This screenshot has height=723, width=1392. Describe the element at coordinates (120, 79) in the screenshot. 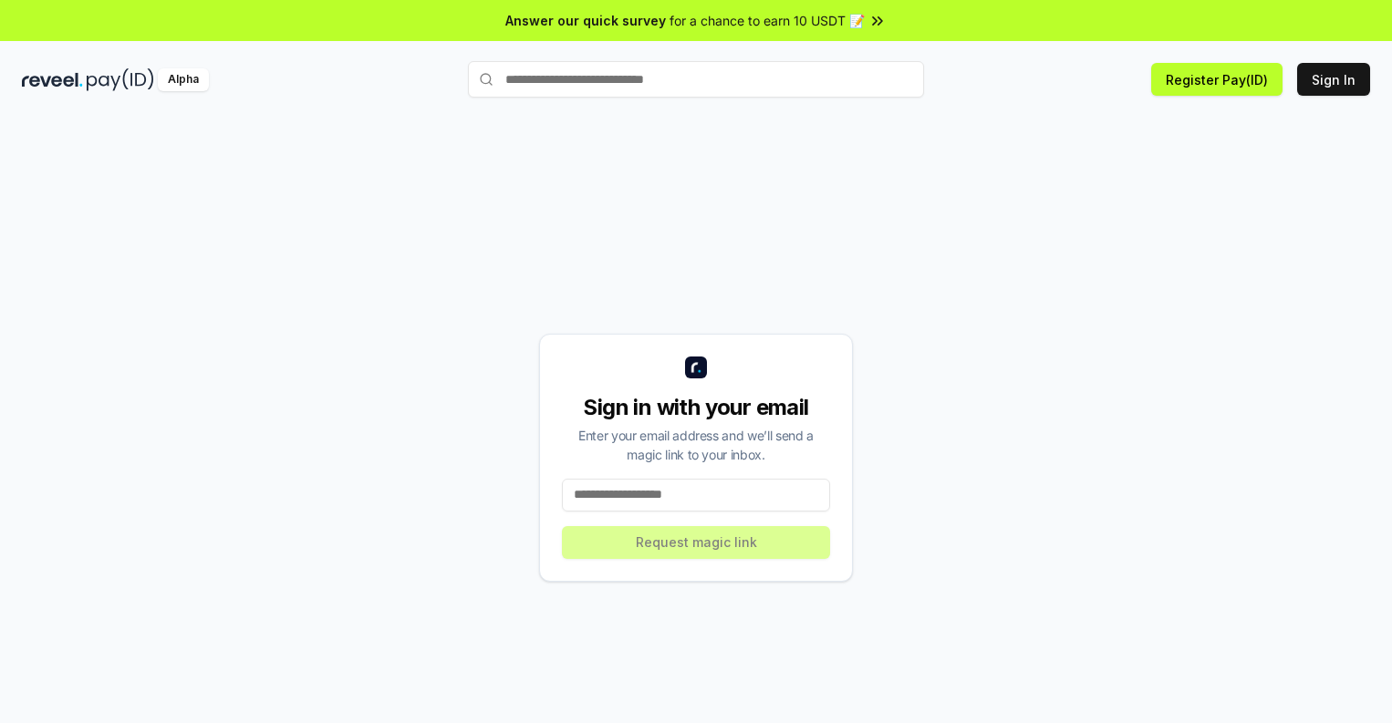

I see `img: pay_id` at that location.